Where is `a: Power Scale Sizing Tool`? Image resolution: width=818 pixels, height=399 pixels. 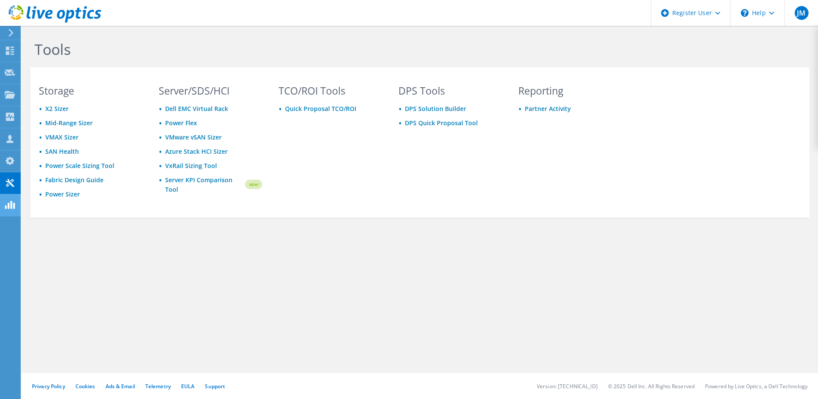
a: Power Scale Sizing Tool is located at coordinates (80, 165).